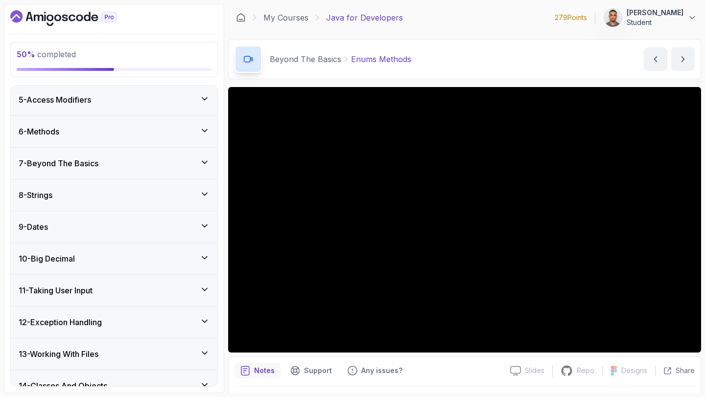 Image resolution: width=705 pixels, height=397 pixels. What do you see at coordinates (114, 291) in the screenshot?
I see `button: 11-Taking User Input` at bounding box center [114, 291].